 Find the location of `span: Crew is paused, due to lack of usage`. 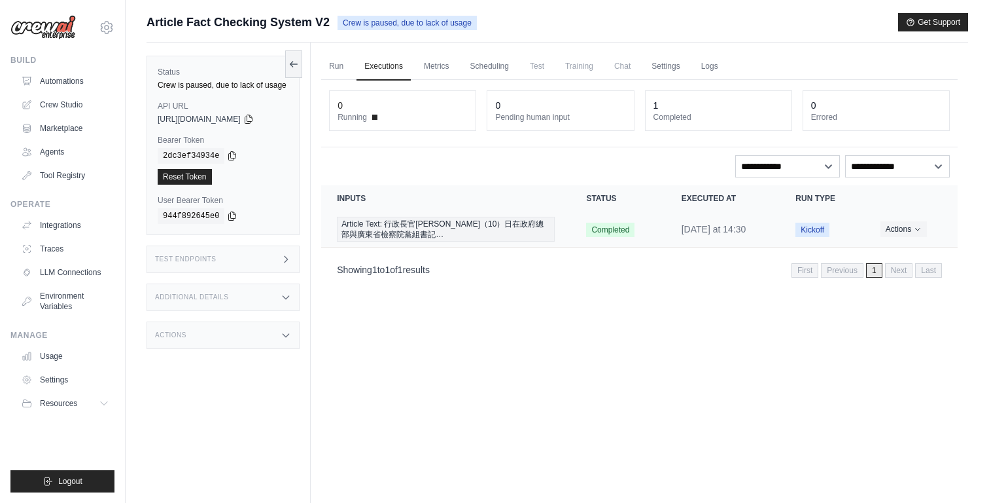

span: Crew is paused, due to lack of usage is located at coordinates (407, 23).